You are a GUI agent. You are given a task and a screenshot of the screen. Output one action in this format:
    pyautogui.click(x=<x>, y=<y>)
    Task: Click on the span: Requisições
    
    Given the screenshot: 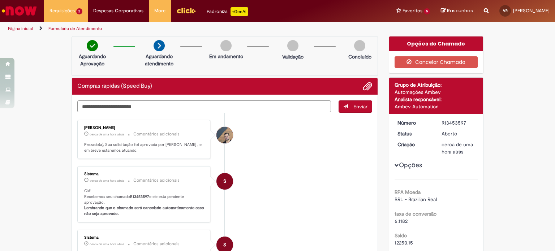 What is the action you would take?
    pyautogui.click(x=62, y=11)
    